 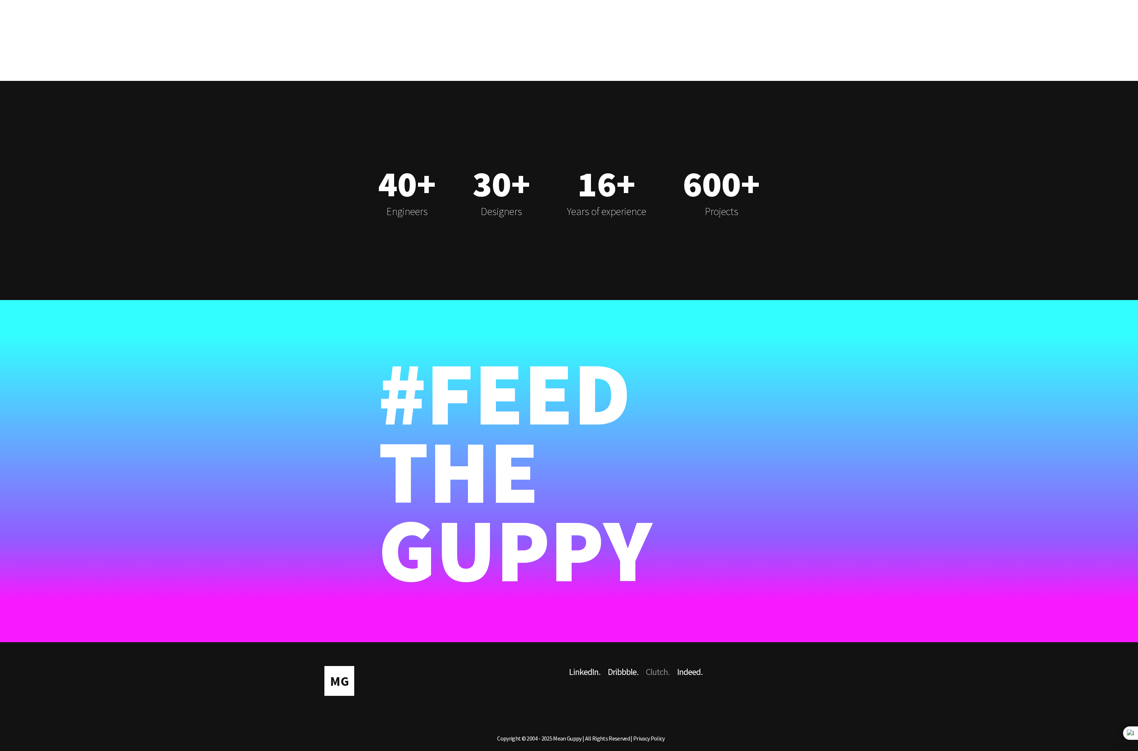 What do you see at coordinates (649, 739) in the screenshot?
I see `a: Privacy Policy` at bounding box center [649, 739].